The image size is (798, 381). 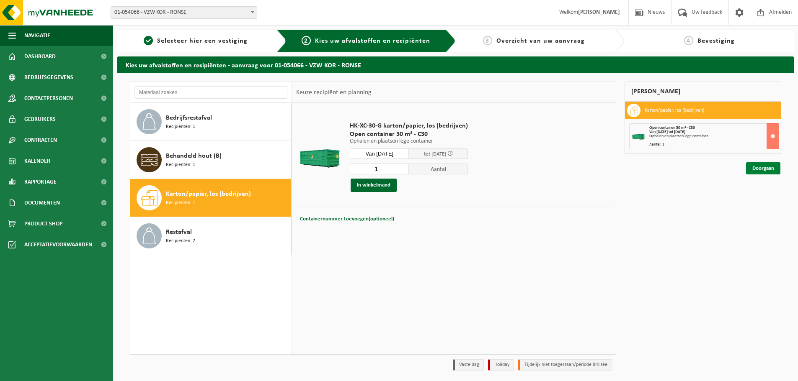 I want to click on span: 01-054066 - VZW KOR - RONSE, so click(x=184, y=13).